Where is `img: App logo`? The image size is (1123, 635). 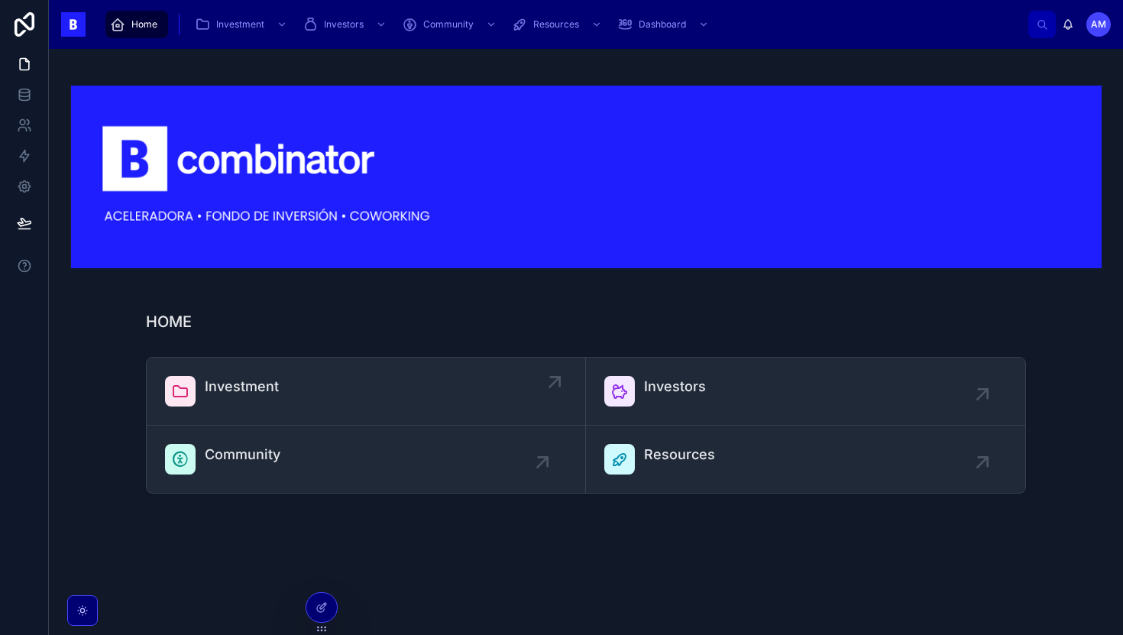
img: App logo is located at coordinates (73, 24).